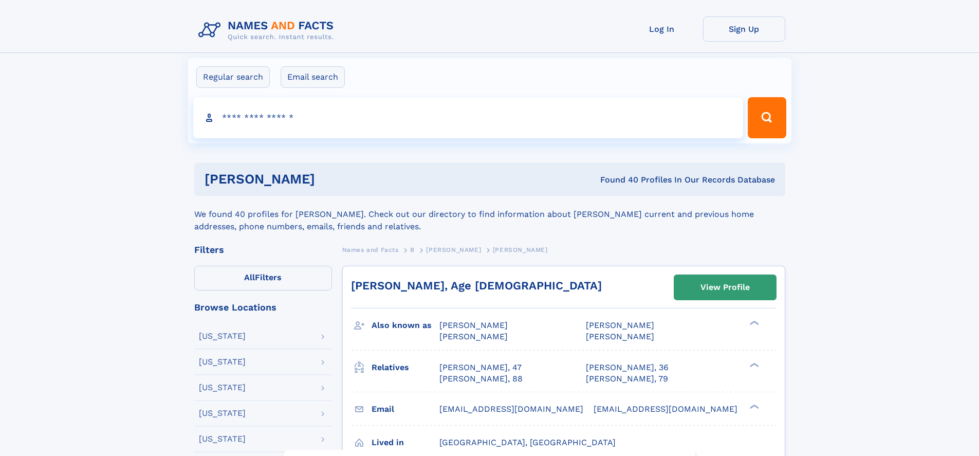 The height and width of the screenshot is (456, 979). What do you see at coordinates (616, 180) in the screenshot?
I see `div: Found 40 Profiles In Our Records Database` at bounding box center [616, 180].